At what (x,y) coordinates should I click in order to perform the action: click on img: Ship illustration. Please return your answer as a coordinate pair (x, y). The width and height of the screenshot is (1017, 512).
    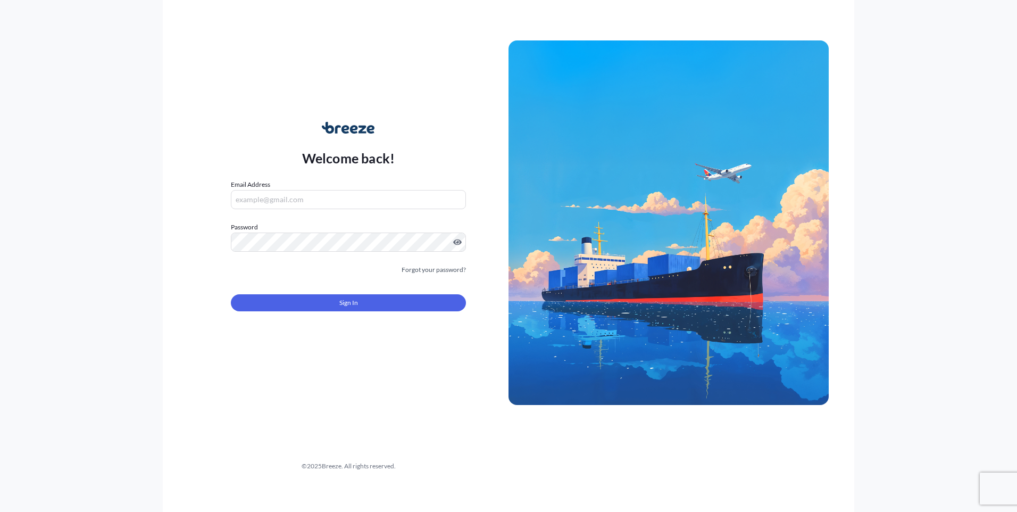
    Looking at the image, I should click on (668, 222).